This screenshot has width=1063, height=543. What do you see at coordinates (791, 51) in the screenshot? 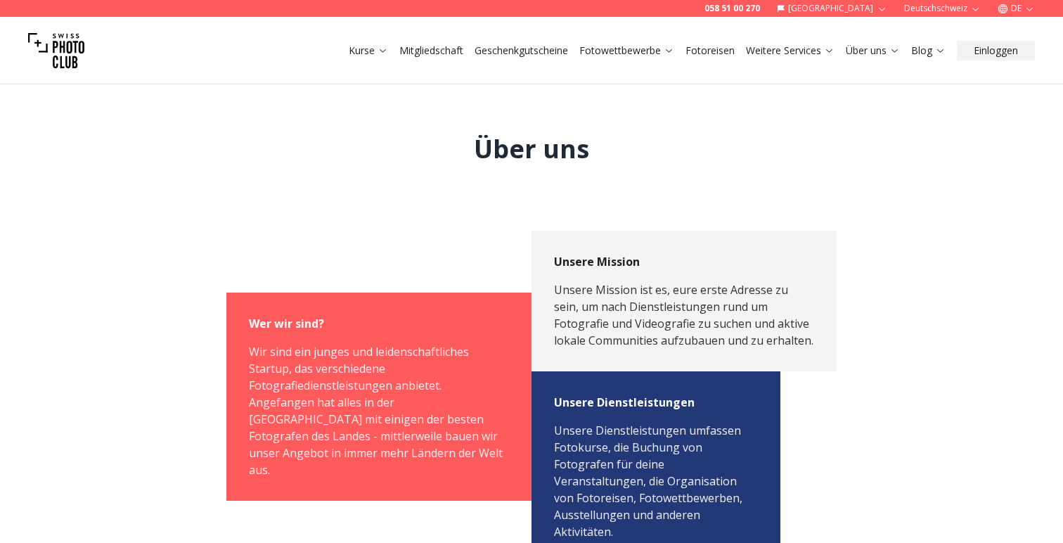
I see `button: Weitere Services` at bounding box center [791, 51].